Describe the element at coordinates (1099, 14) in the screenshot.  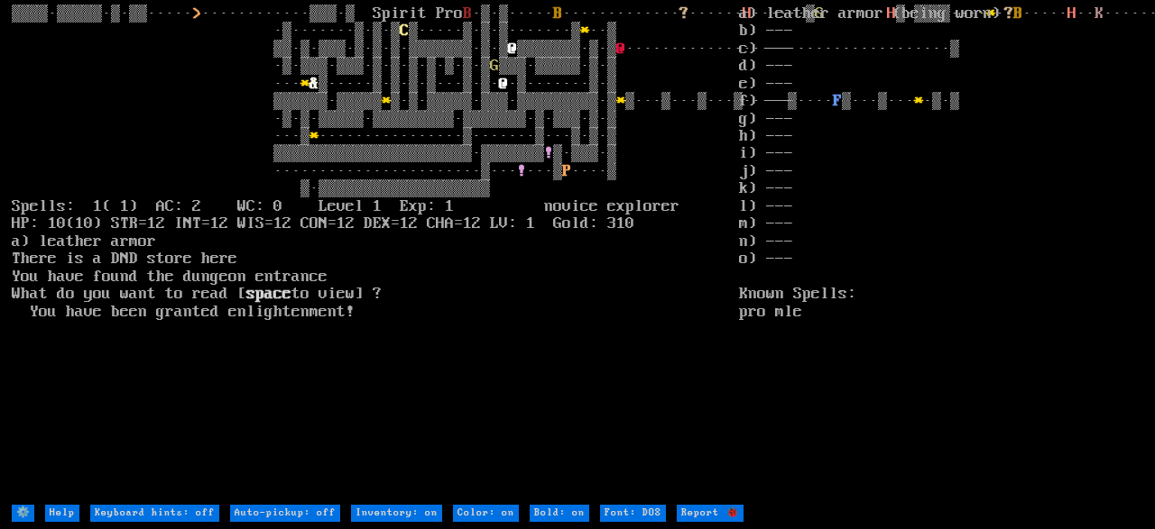
I see `font: K` at that location.